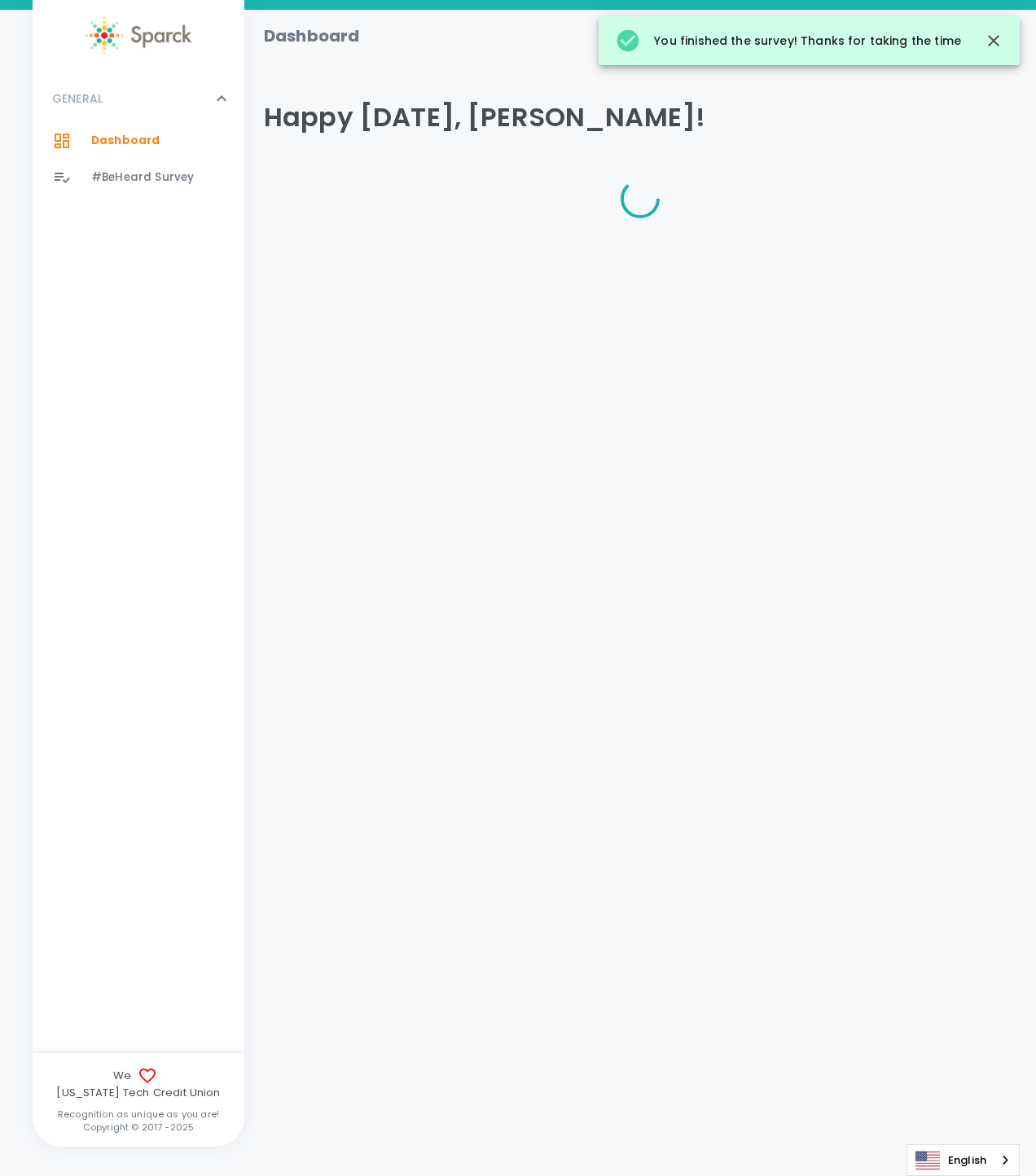  What do you see at coordinates (962, 1159) in the screenshot?
I see `aside: Language selected: English` at bounding box center [962, 1159].